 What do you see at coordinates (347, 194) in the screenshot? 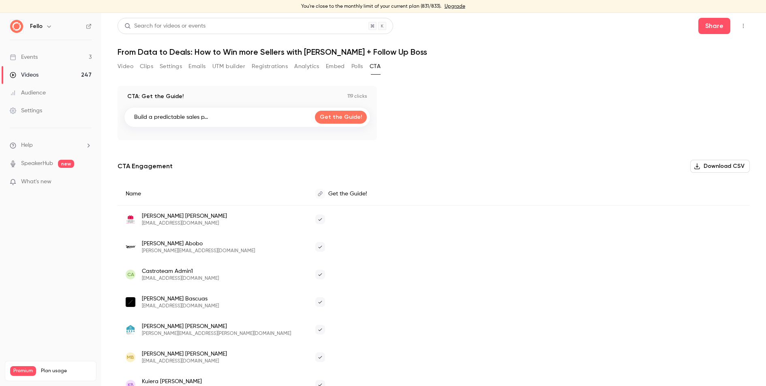
I see `span: Get the Guide!` at bounding box center [347, 194].